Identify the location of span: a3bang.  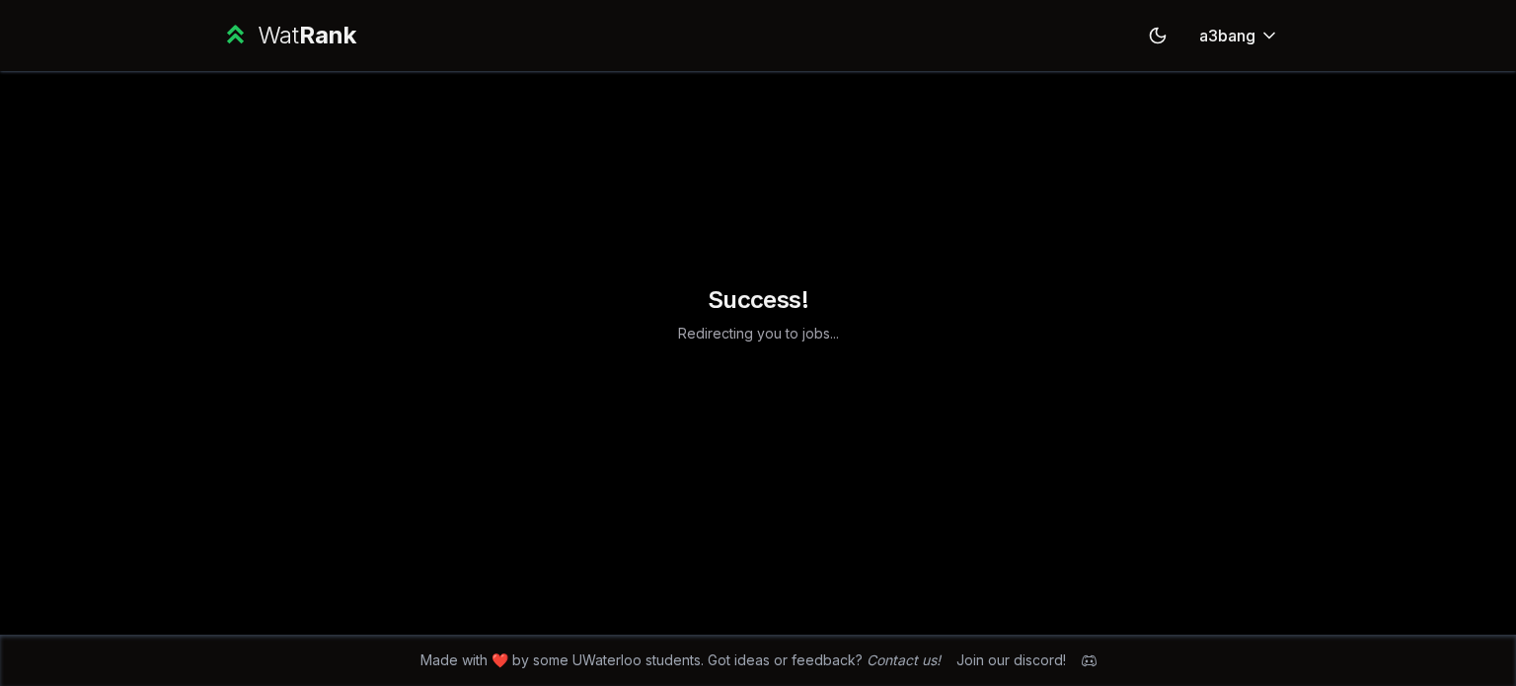
(1227, 36).